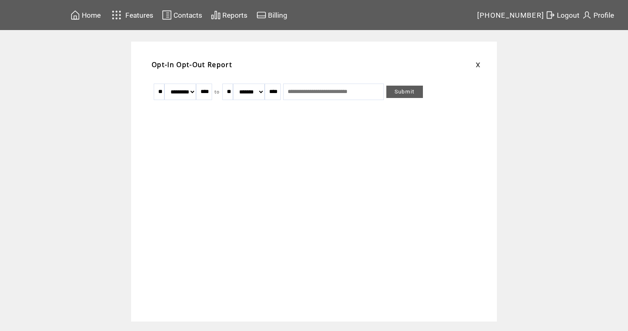 The width and height of the screenshot is (628, 331). I want to click on a: Profile, so click(598, 15).